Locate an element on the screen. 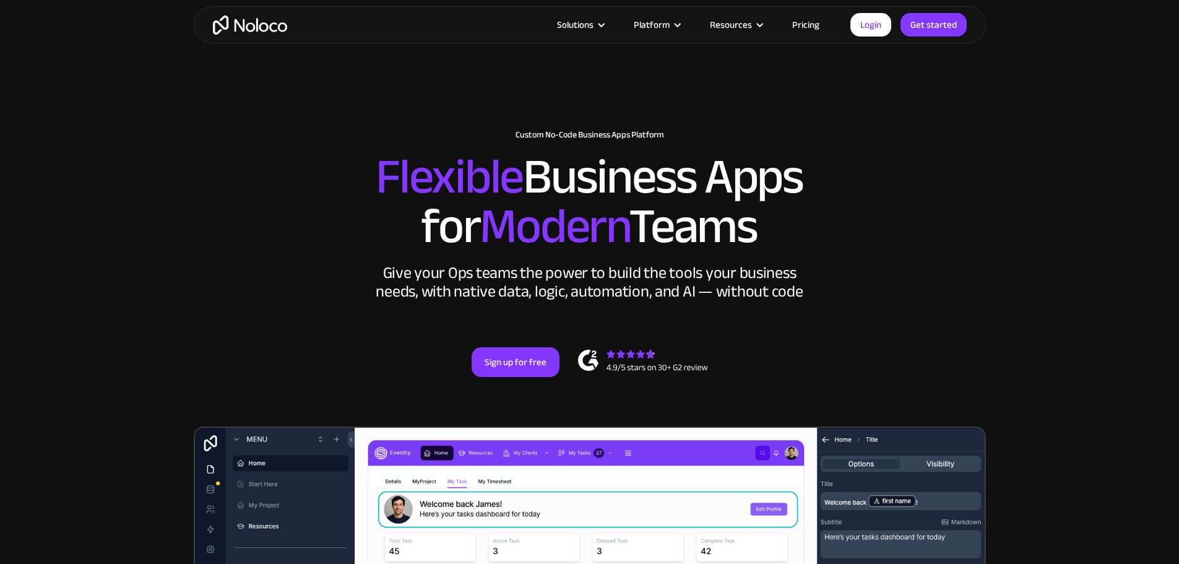  a: Login is located at coordinates (871, 25).